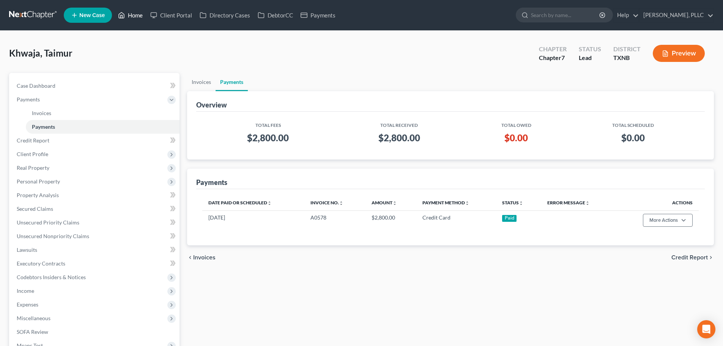 The image size is (723, 346). What do you see at coordinates (711, 257) in the screenshot?
I see `i: chevron_right` at bounding box center [711, 257].